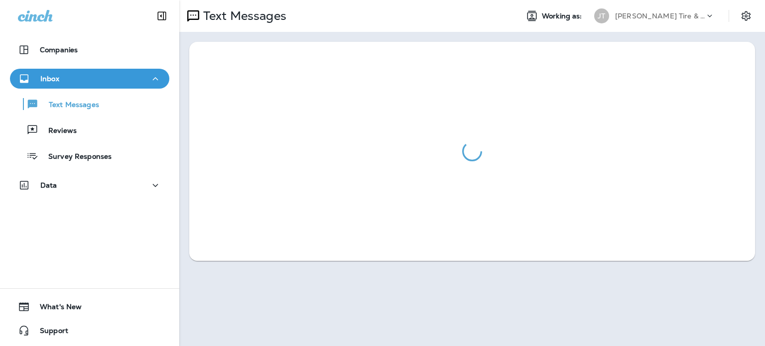  Describe the element at coordinates (90, 185) in the screenshot. I see `button: Data` at that location.